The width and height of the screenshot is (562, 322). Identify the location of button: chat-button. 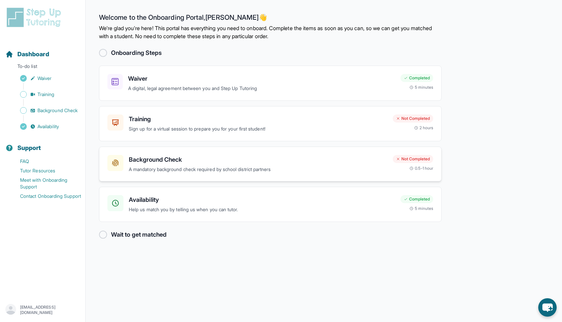
(548, 307).